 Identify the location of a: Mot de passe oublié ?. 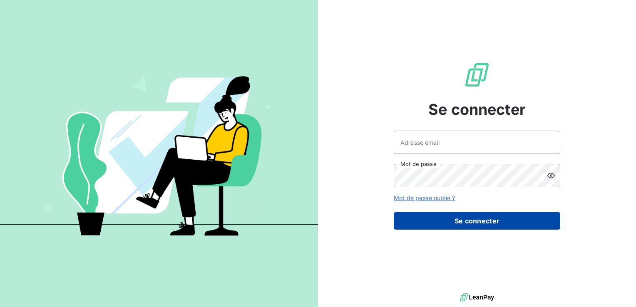
(424, 198).